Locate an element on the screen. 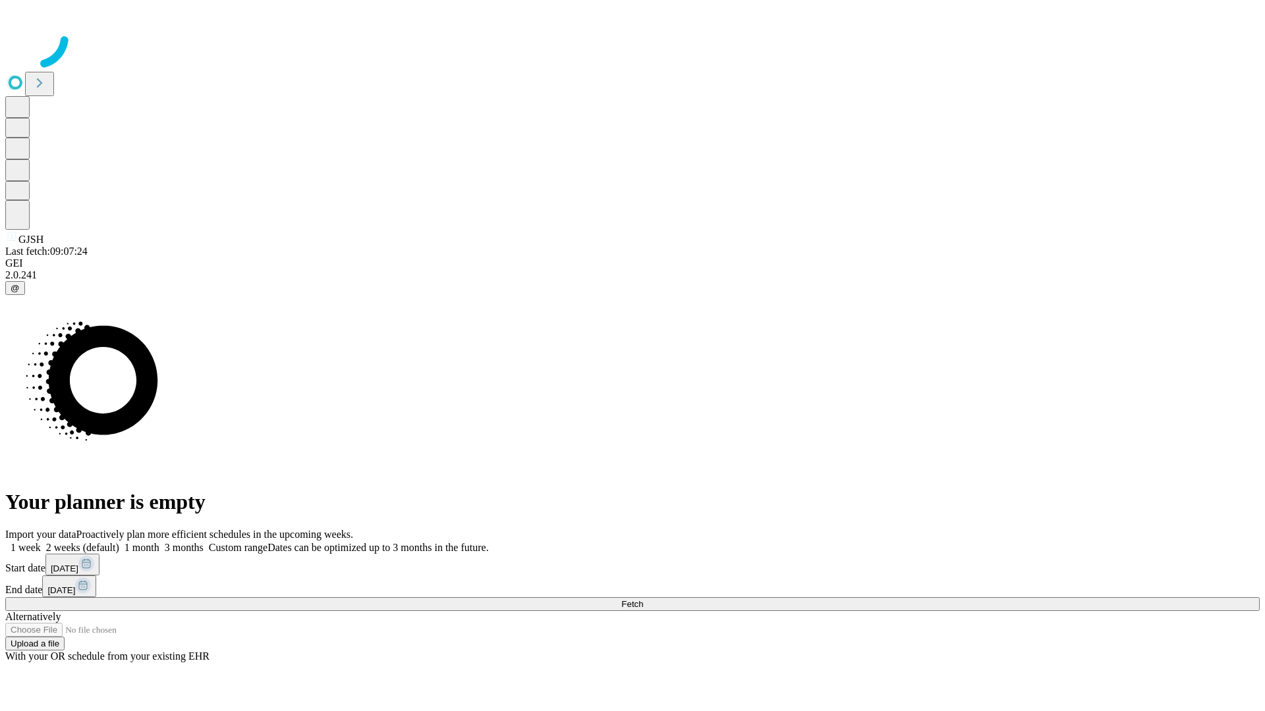  button: Fetch is located at coordinates (632, 604).